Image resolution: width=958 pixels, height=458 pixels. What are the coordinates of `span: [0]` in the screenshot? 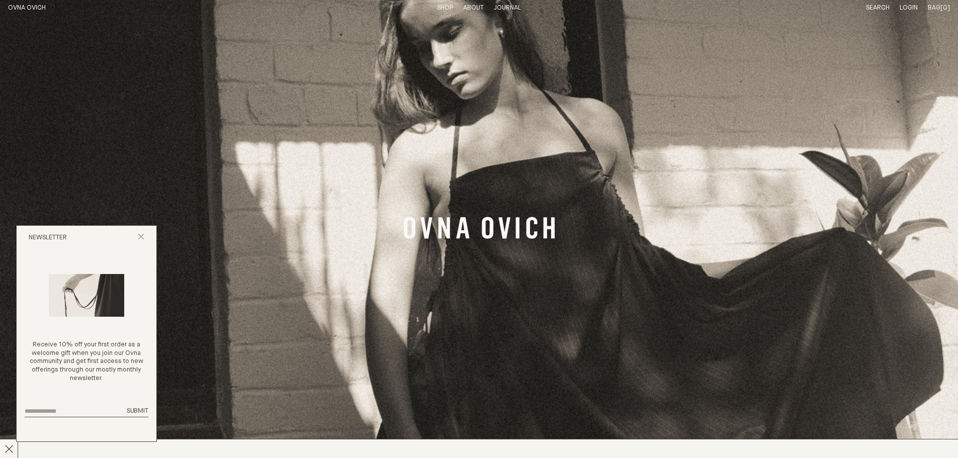 It's located at (945, 8).